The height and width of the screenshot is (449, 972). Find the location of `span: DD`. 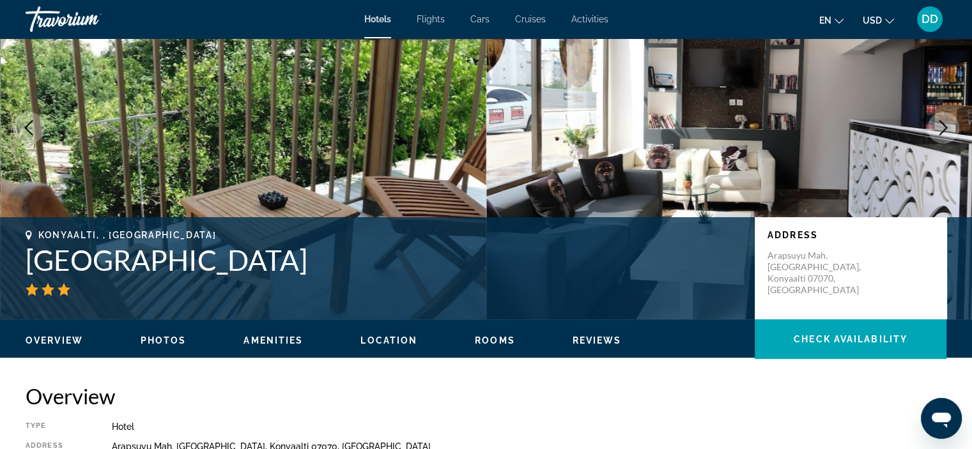

span: DD is located at coordinates (930, 19).